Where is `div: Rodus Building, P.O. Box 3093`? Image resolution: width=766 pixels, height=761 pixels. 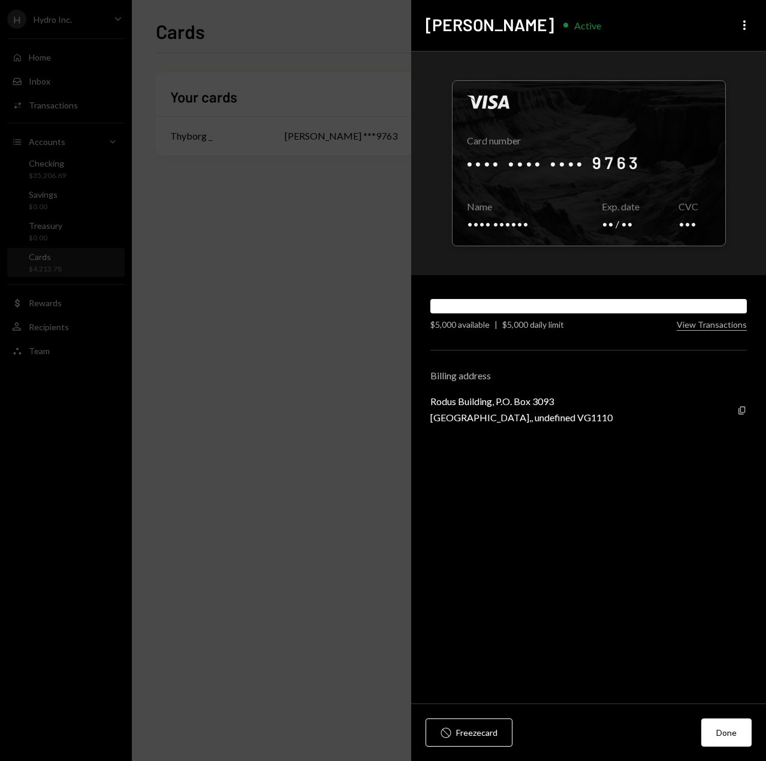
div: Rodus Building, P.O. Box 3093 is located at coordinates (522, 401).